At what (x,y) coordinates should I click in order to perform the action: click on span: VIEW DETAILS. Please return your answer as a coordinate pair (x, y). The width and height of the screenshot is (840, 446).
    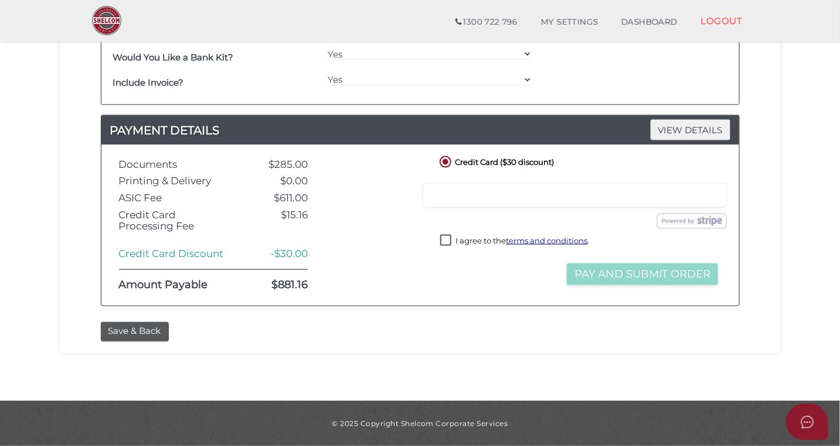
    Looking at the image, I should click on (691, 130).